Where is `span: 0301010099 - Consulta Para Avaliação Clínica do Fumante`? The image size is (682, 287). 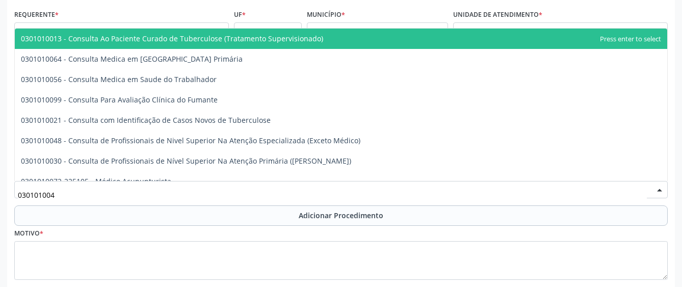
span: 0301010099 - Consulta Para Avaliação Clínica do Fumante is located at coordinates (119, 99).